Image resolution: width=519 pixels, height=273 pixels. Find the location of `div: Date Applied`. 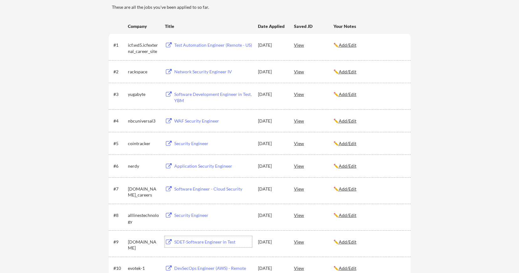

div: Date Applied is located at coordinates (272, 26).